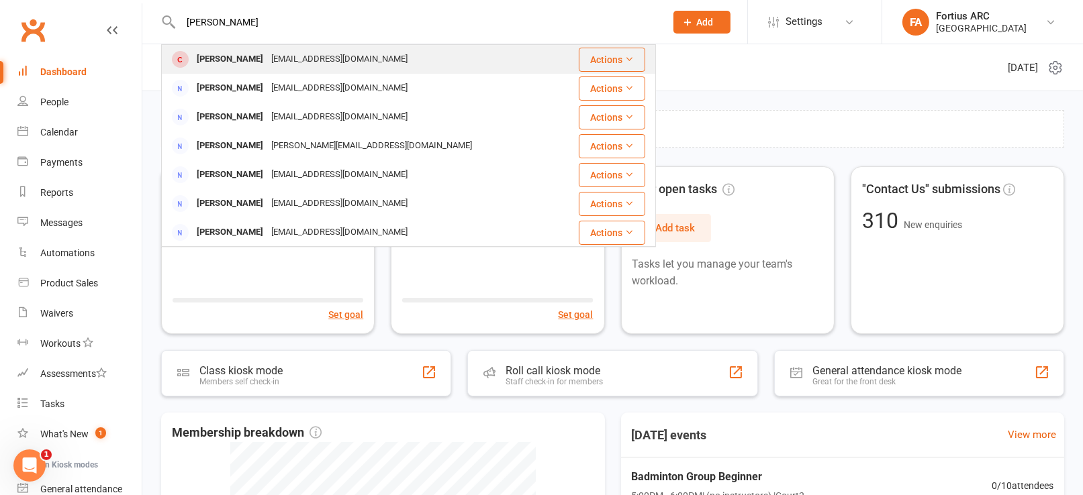 The height and width of the screenshot is (495, 1083). I want to click on div: Roll call kiosk mode, so click(554, 371).